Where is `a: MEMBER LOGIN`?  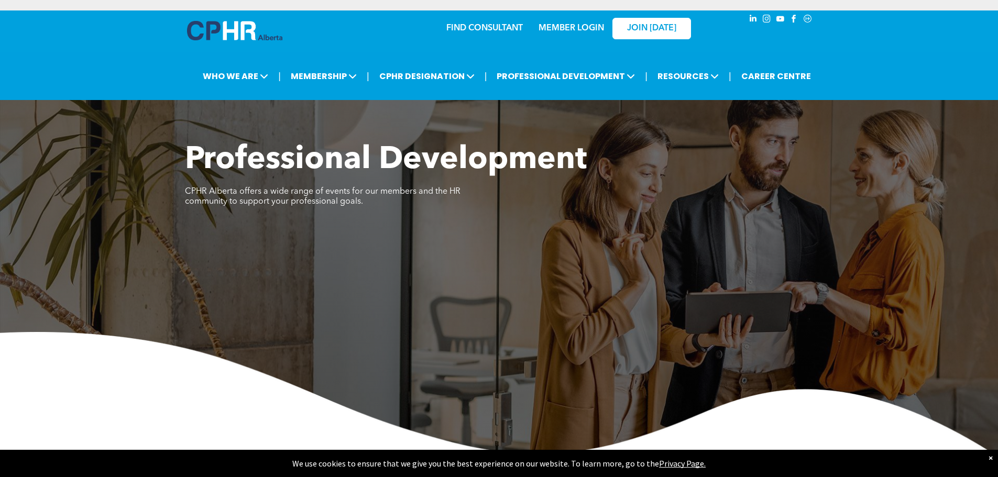 a: MEMBER LOGIN is located at coordinates (571, 28).